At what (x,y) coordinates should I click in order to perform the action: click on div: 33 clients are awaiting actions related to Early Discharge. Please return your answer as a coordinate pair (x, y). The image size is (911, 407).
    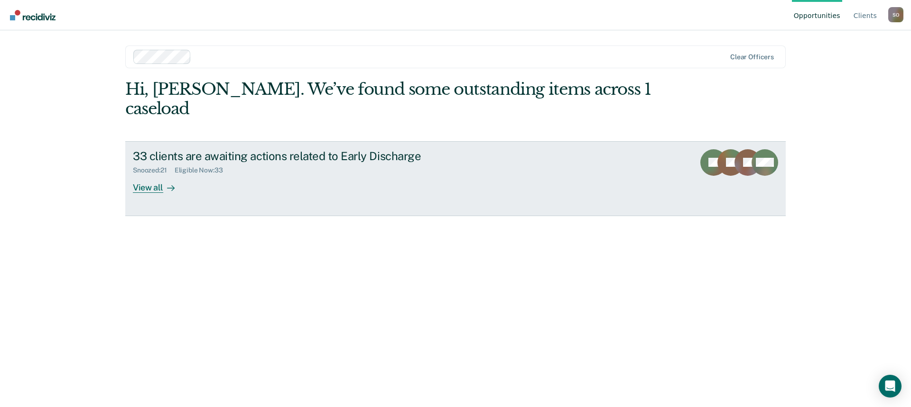
    Looking at the image, I should click on (299, 156).